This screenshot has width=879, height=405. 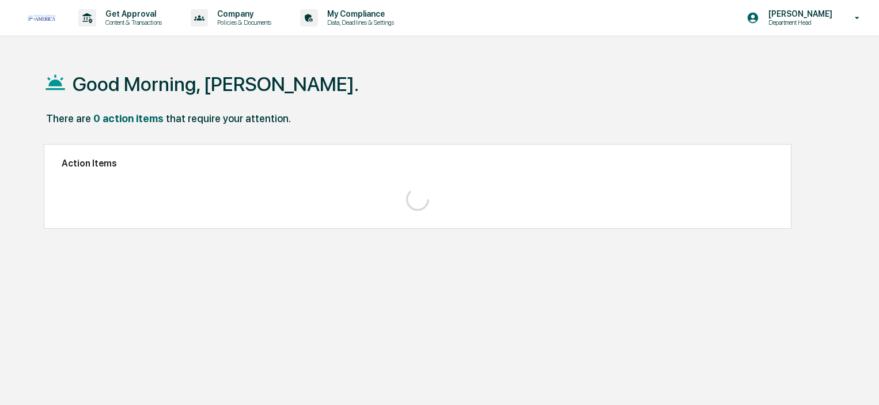 I want to click on h2: Action Items, so click(x=417, y=163).